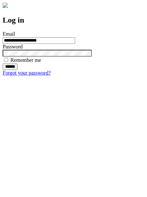  Describe the element at coordinates (5, 5) in the screenshot. I see `img: logo-4e3dc11c47720685a147b03b5a06dd966a58ff35d612b21f08c02c0306f2b779.png` at that location.